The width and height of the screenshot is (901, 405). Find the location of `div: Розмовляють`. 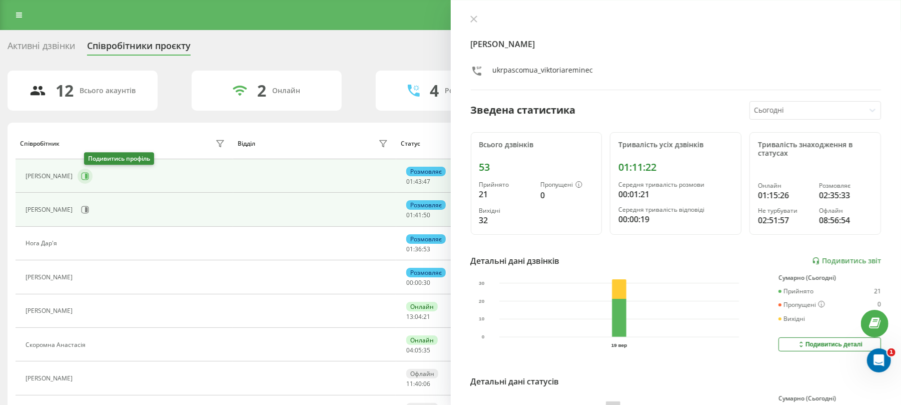

div: Розмовляють is located at coordinates (469, 91).